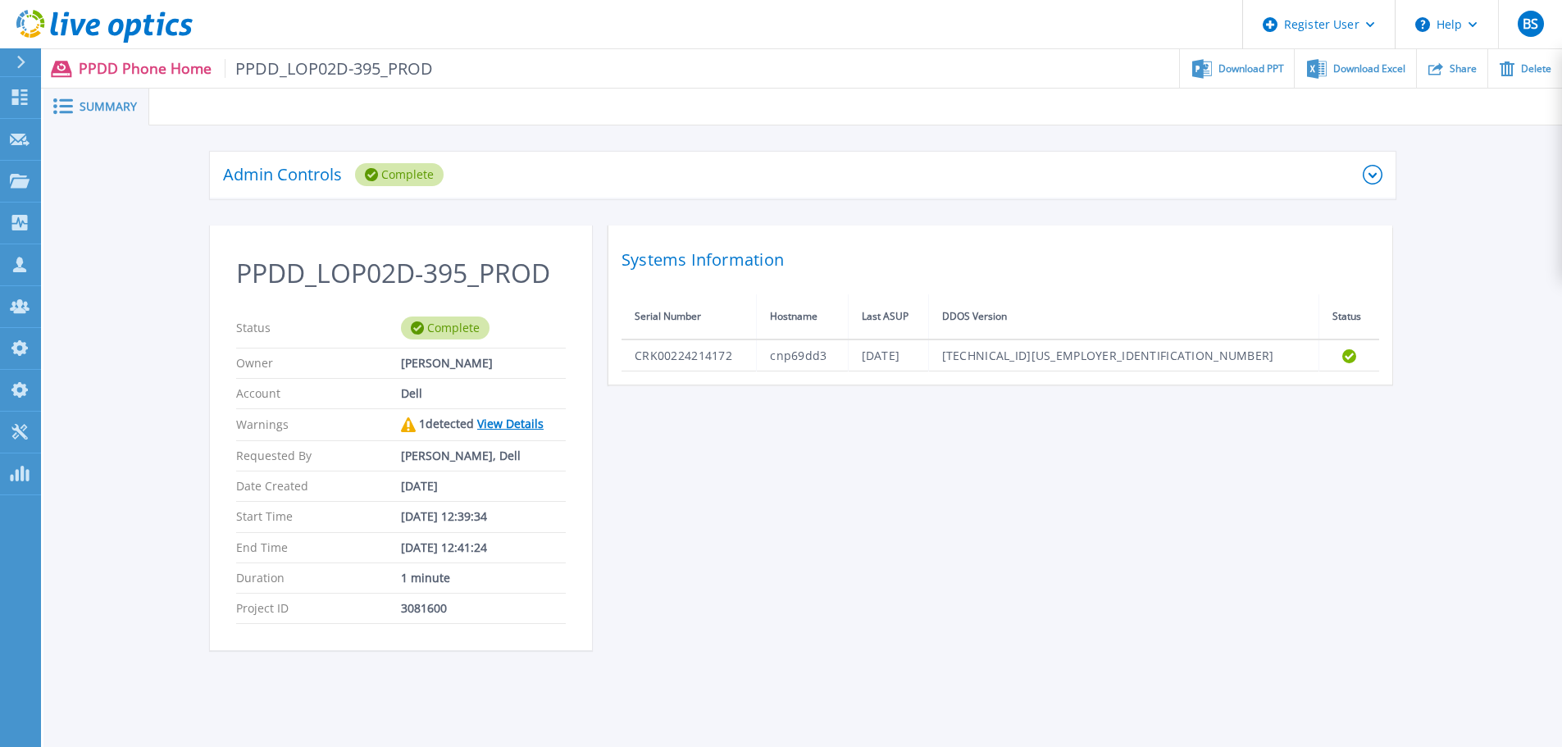  What do you see at coordinates (1369, 69) in the screenshot?
I see `span: Download Excel` at bounding box center [1369, 69].